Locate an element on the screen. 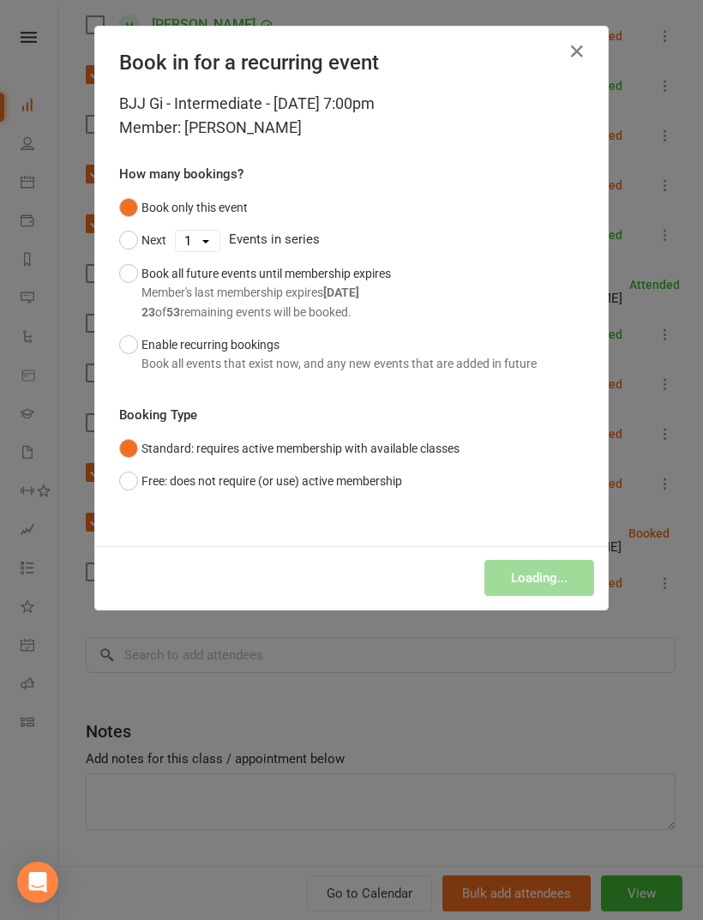 Image resolution: width=703 pixels, height=920 pixels. button: Free: does not require (or use) active membership is located at coordinates (261, 481).